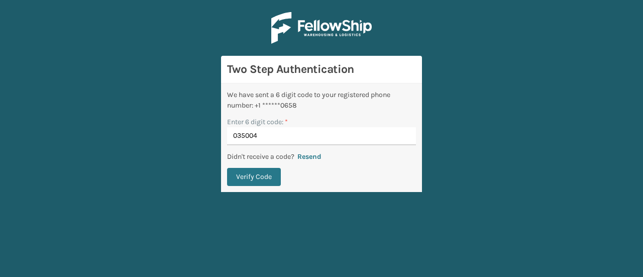 The width and height of the screenshot is (643, 277). Describe the element at coordinates (322, 69) in the screenshot. I see `h3: Two Step Authentication` at that location.